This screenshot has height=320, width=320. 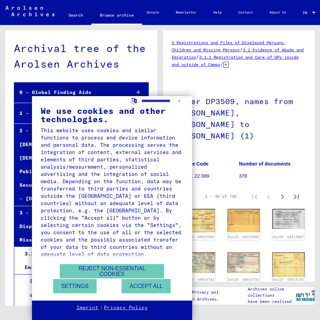 I want to click on button: Reject non-essential cookies, so click(x=112, y=271).